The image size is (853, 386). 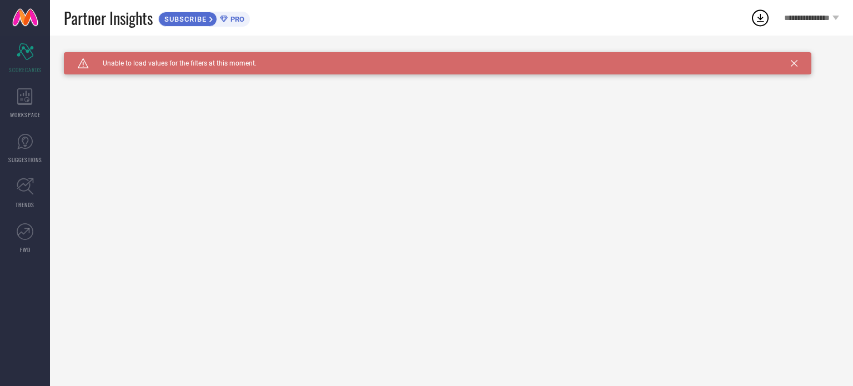 What do you see at coordinates (204, 18) in the screenshot?
I see `a: SUBSCRIBEPRO` at bounding box center [204, 18].